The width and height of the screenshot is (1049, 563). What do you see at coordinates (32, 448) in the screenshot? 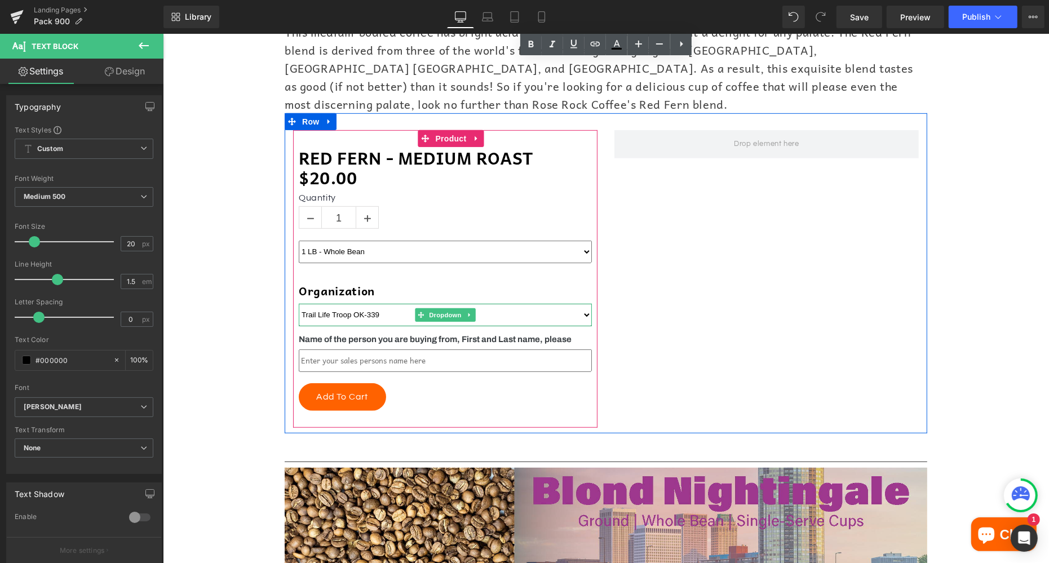
I see `b: None` at bounding box center [32, 448].